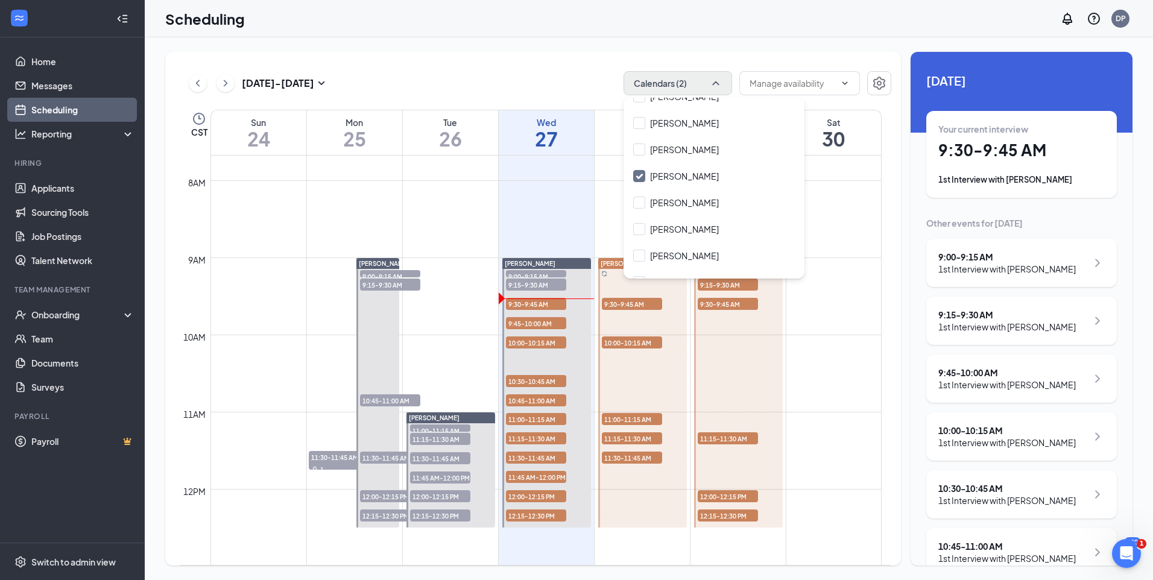 This screenshot has width=1153, height=580. Describe the element at coordinates (834, 133) in the screenshot. I see `a: August 30, 2025` at that location.